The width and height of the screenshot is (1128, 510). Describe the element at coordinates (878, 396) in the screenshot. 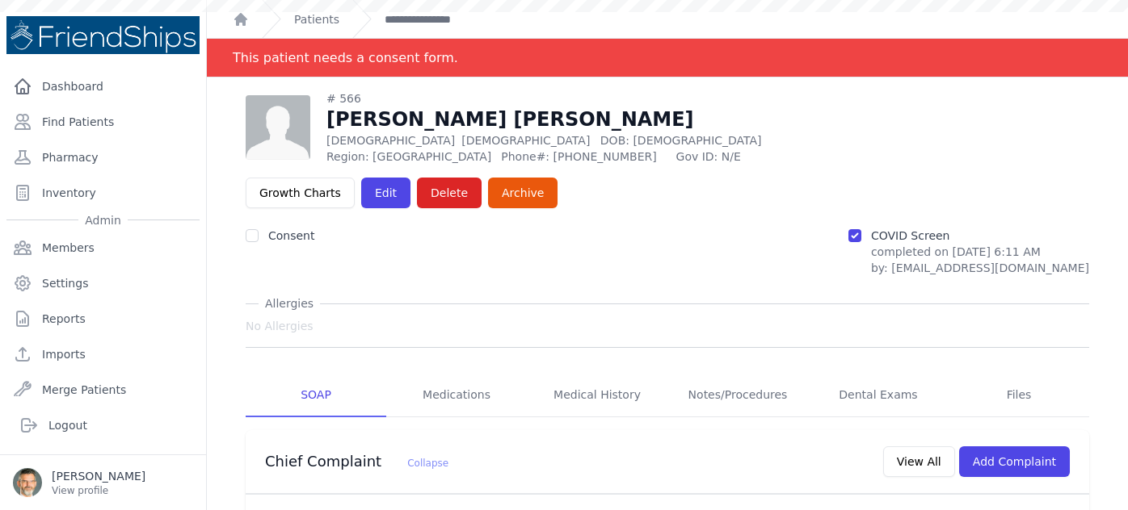

I see `a: Dental Exams` at that location.